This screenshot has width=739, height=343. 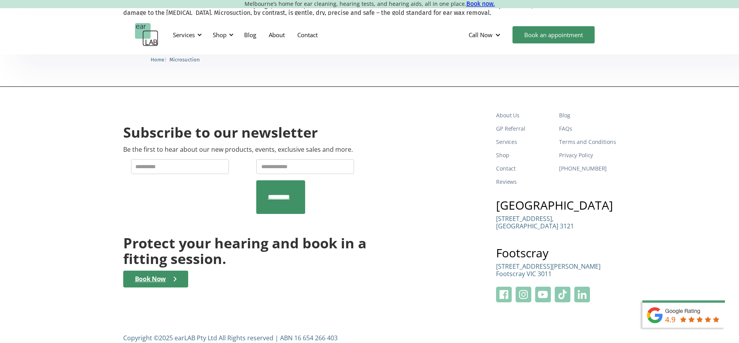 What do you see at coordinates (524, 295) in the screenshot?
I see `img: Instagram Logo` at bounding box center [524, 295].